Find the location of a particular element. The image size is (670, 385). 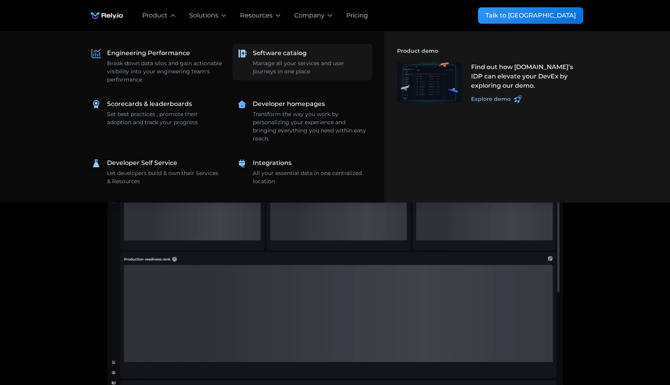

a: Developer homepagesTransform the way you work by personalizing your experience and bringing every... is located at coordinates (302, 121).